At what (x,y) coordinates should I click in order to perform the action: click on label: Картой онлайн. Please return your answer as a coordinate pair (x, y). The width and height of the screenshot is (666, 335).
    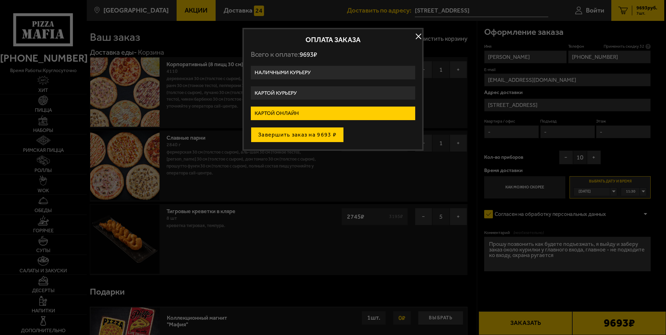
    Looking at the image, I should click on (333, 113).